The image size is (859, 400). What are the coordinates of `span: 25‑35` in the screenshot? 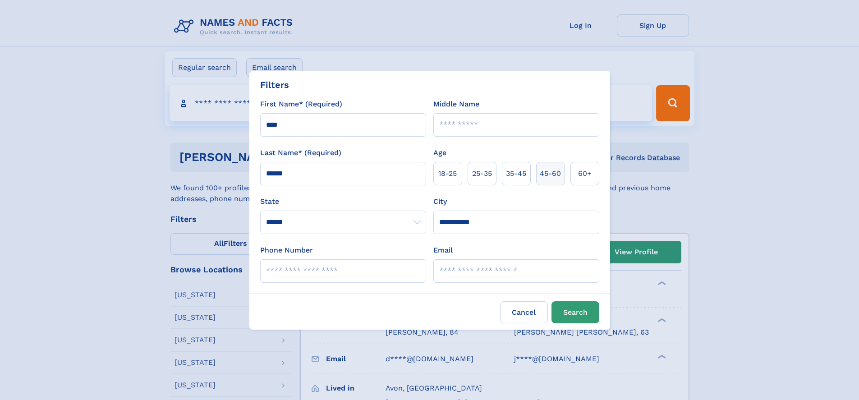 It's located at (482, 174).